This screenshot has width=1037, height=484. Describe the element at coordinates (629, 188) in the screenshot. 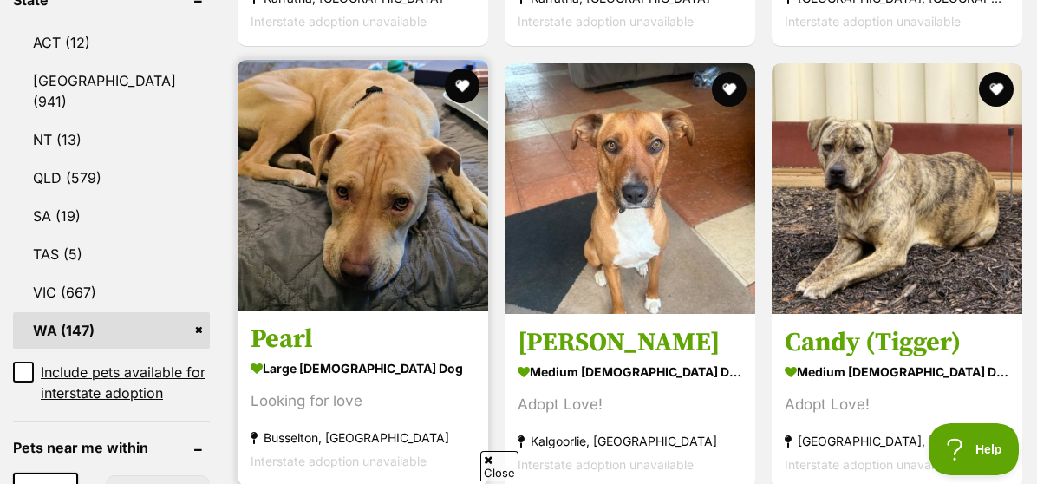

I see `img: Stella - Mixed breed Dog` at that location.